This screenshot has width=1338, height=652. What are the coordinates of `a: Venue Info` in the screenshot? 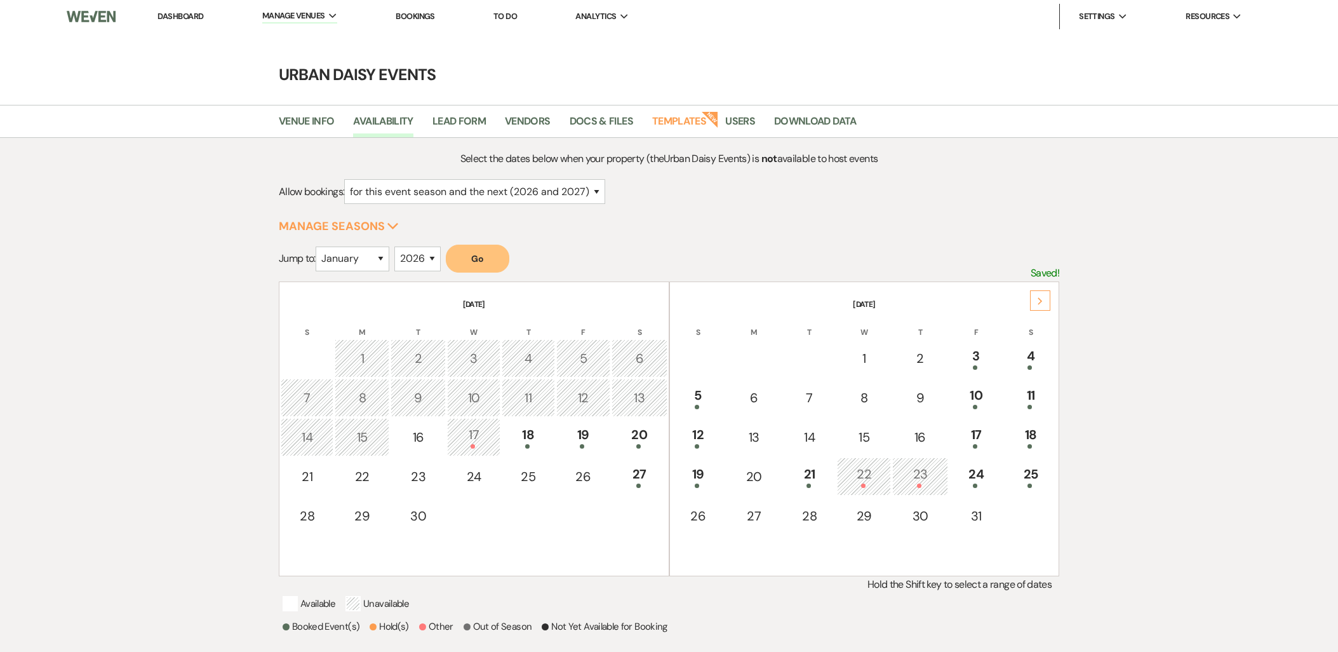 It's located at (307, 125).